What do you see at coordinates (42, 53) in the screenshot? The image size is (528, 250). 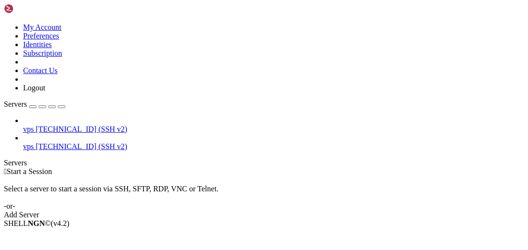 I see `a: Subscription` at bounding box center [42, 53].